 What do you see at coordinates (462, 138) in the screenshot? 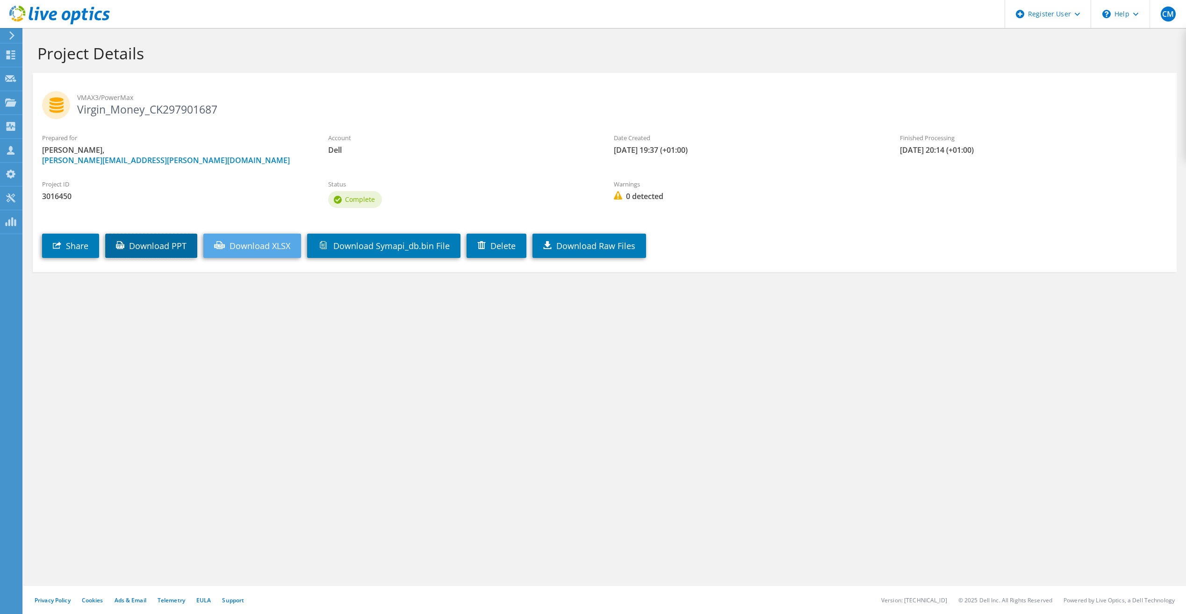
I see `label: Account` at bounding box center [462, 138].